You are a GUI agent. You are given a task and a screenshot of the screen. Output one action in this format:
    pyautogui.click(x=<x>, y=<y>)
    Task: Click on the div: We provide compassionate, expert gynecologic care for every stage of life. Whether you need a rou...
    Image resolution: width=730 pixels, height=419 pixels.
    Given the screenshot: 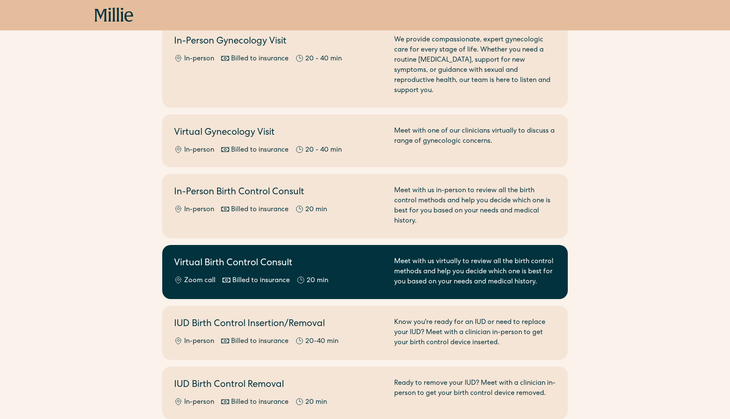 What is the action you would take?
    pyautogui.click(x=475, y=66)
    